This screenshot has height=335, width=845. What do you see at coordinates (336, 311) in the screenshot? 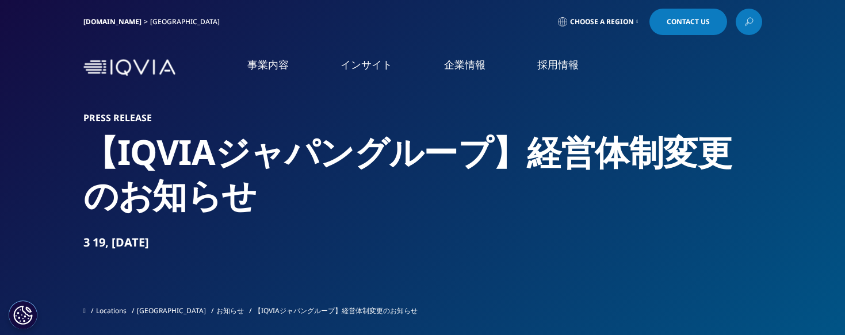
I see `span: 【IQVIAジャパングループ】経営体制変更のお知らせ` at bounding box center [336, 311].